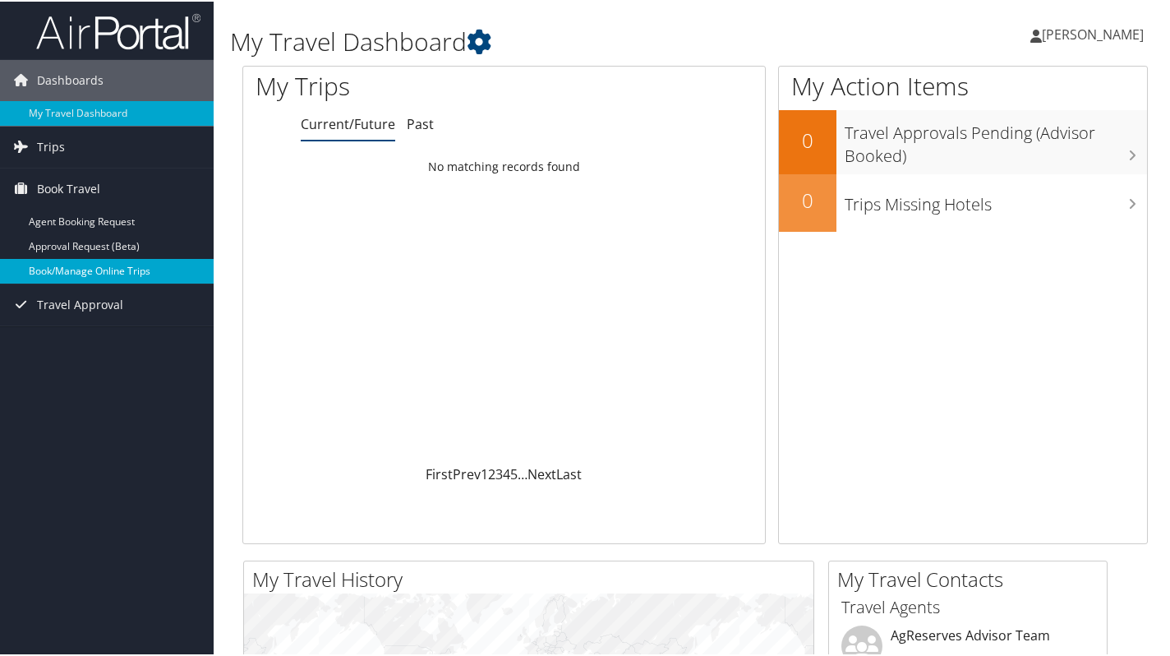 The width and height of the screenshot is (1170, 656). What do you see at coordinates (541, 472) in the screenshot?
I see `a: Next` at bounding box center [541, 472].